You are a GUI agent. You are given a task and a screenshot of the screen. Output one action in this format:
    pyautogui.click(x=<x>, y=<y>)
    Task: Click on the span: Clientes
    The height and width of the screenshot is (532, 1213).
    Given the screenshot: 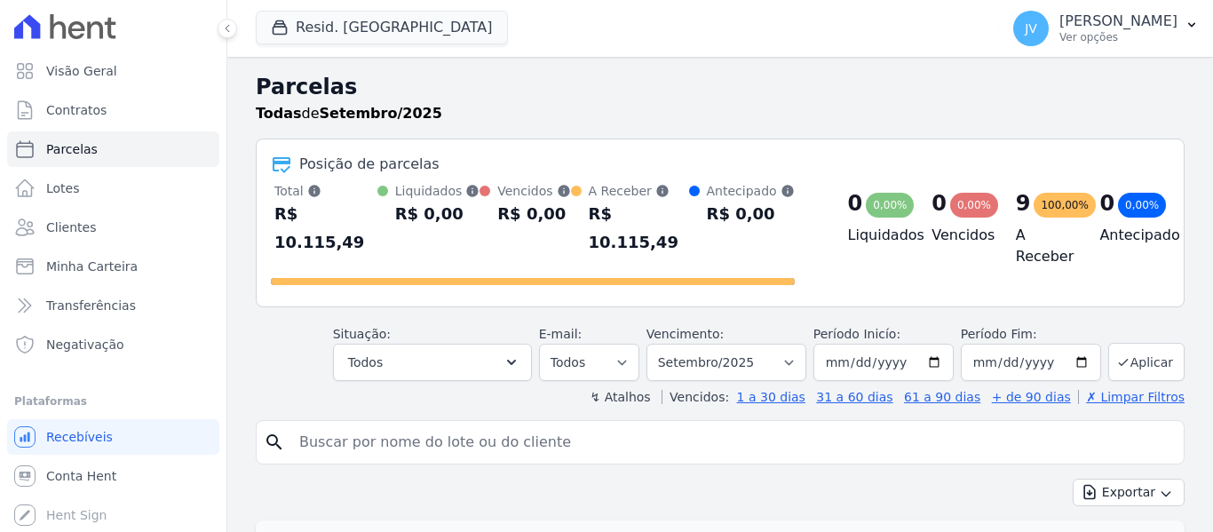 What is the action you would take?
    pyautogui.click(x=71, y=227)
    